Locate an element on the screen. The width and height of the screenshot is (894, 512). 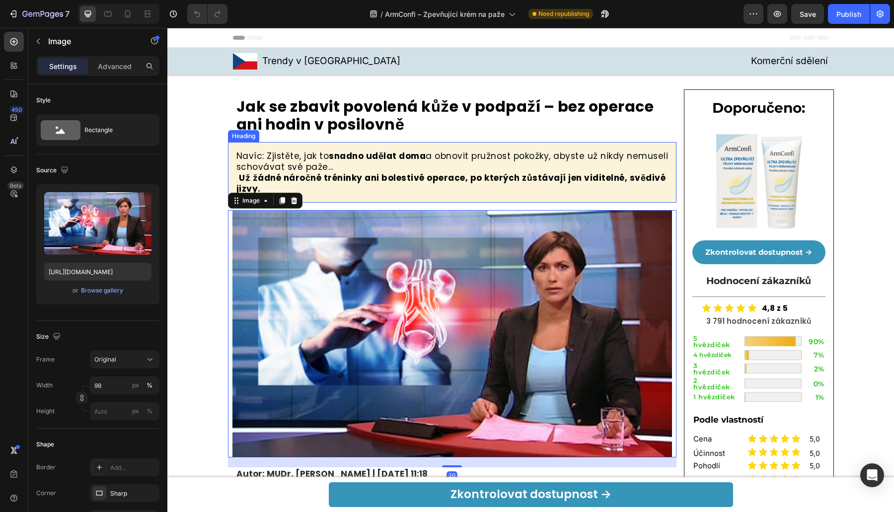
div: Image is located at coordinates (83, 173).